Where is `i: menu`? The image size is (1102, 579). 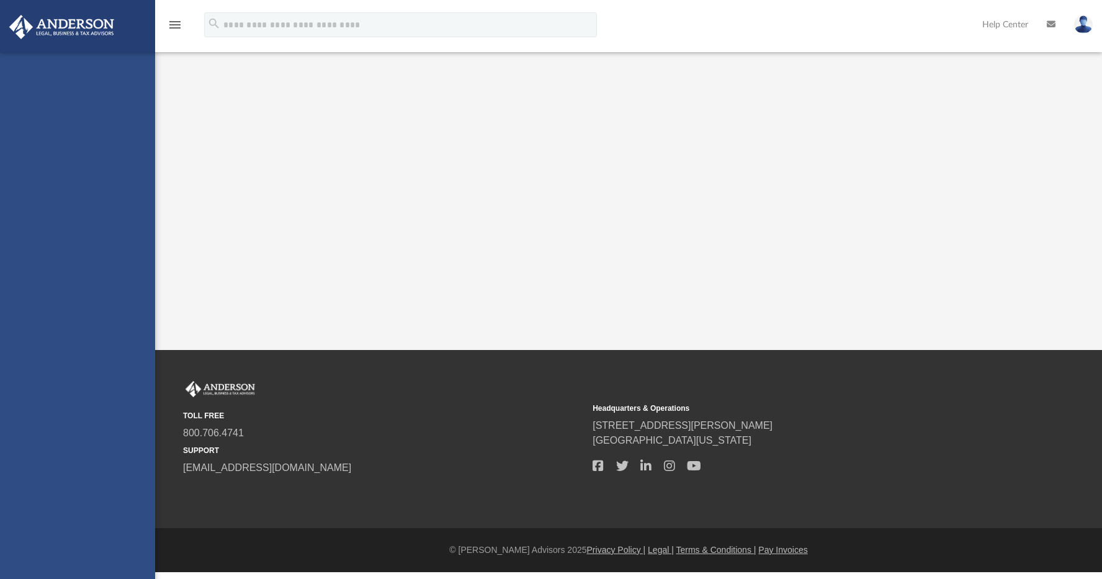
i: menu is located at coordinates (175, 25).